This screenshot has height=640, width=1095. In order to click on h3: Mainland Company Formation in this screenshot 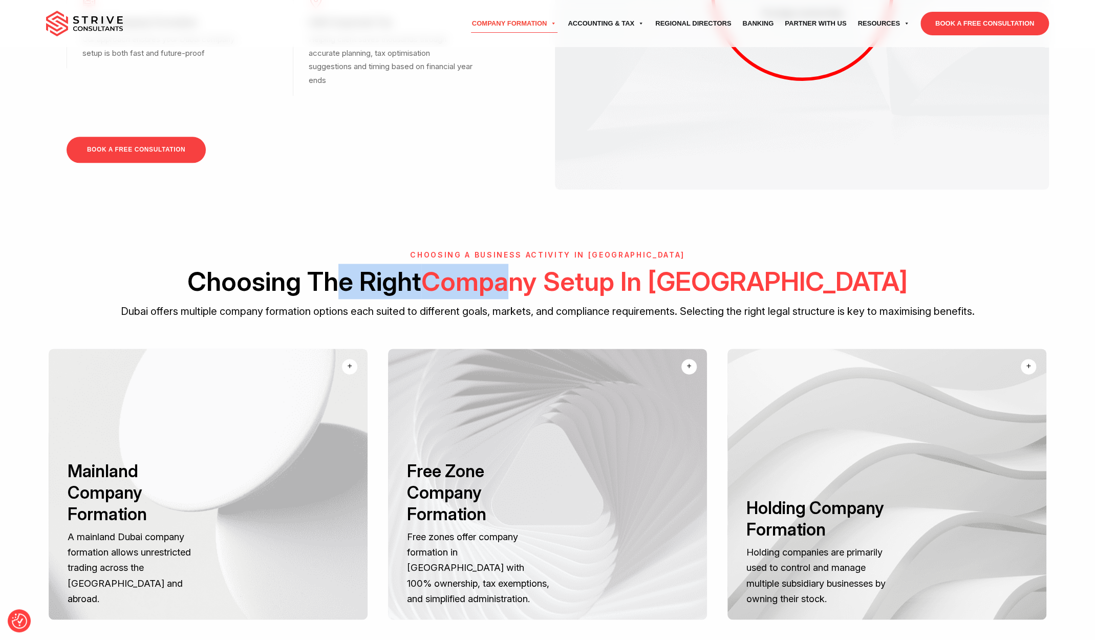, I will do `click(139, 493)`.